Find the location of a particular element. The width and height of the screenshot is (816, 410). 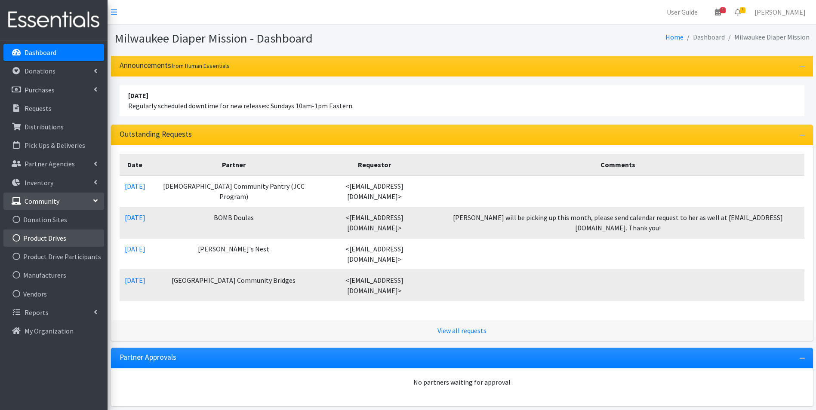

h3: Announcements is located at coordinates (175, 65).